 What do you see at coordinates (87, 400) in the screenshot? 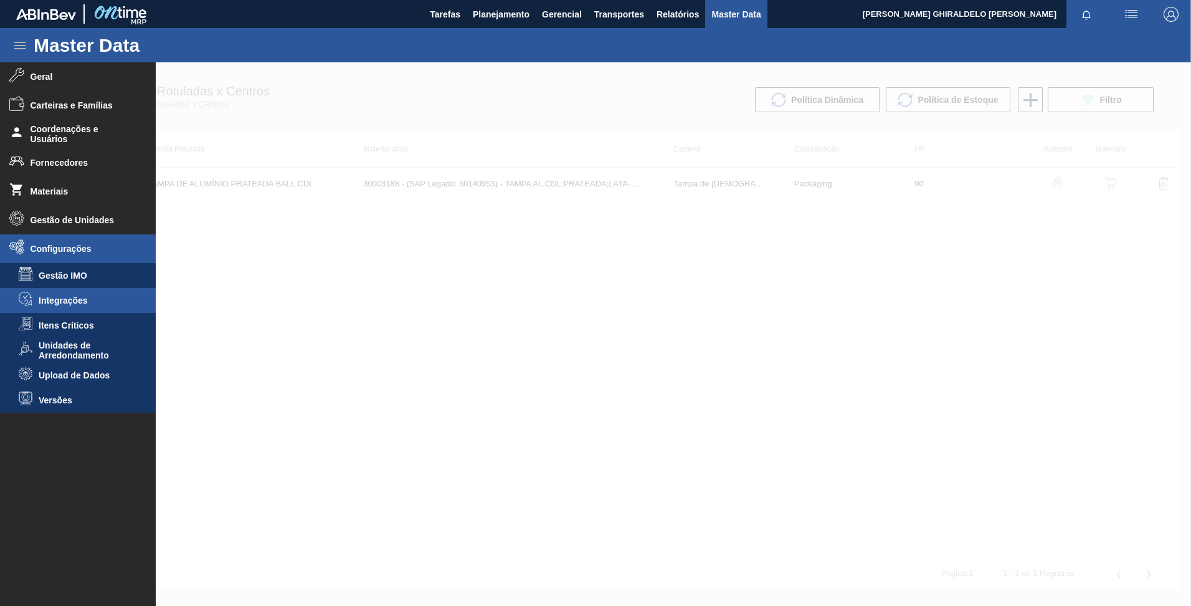
I see `span: Versões` at bounding box center [87, 400].